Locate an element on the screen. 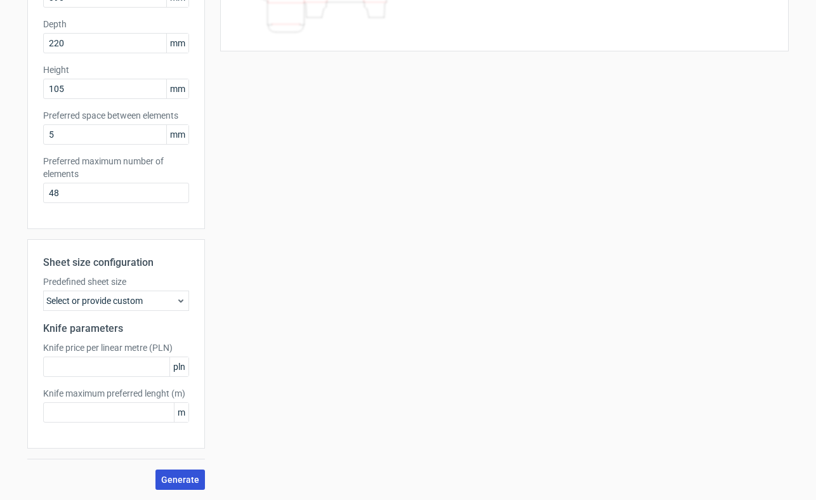 This screenshot has width=816, height=500. span: pln is located at coordinates (179, 367).